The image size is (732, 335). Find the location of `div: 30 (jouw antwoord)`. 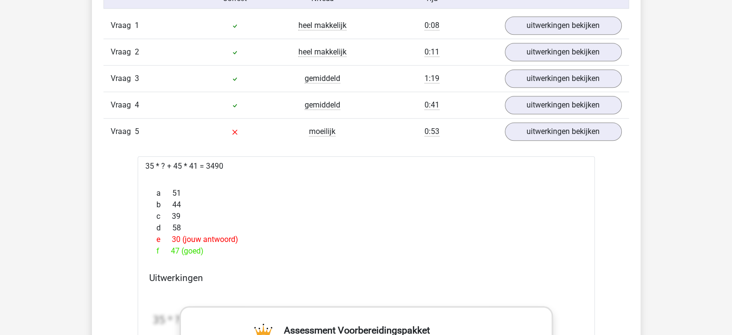

div: 30 (jouw antwoord) is located at coordinates (366, 239).